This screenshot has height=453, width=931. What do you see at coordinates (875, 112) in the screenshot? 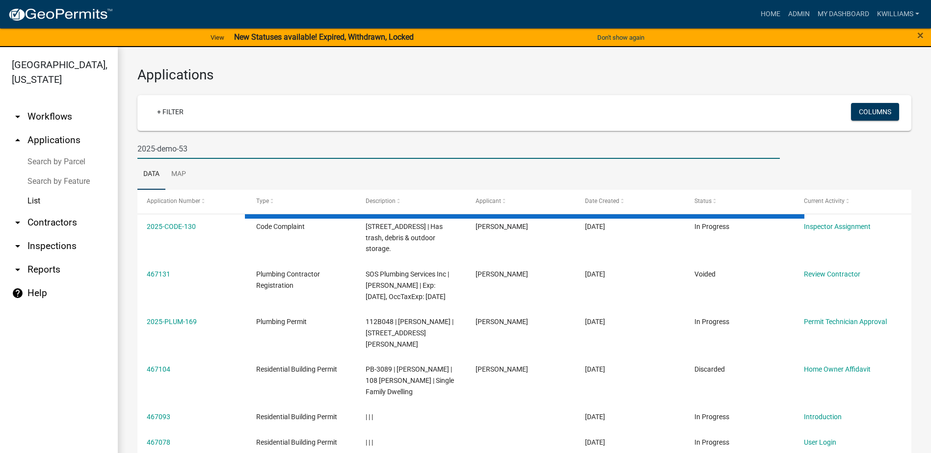
I see `button: Columns` at bounding box center [875, 112].